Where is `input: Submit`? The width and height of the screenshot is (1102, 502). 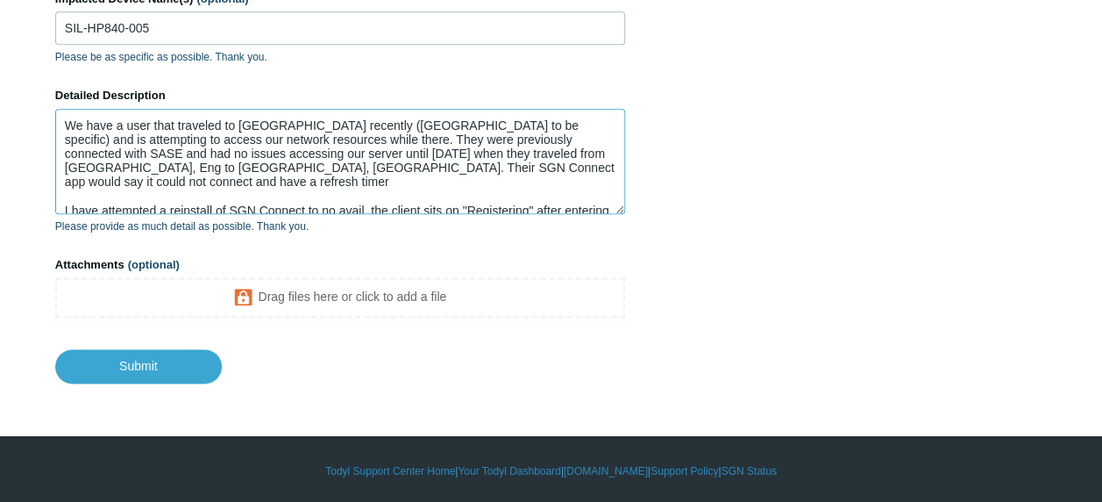 input: Submit is located at coordinates (139, 366).